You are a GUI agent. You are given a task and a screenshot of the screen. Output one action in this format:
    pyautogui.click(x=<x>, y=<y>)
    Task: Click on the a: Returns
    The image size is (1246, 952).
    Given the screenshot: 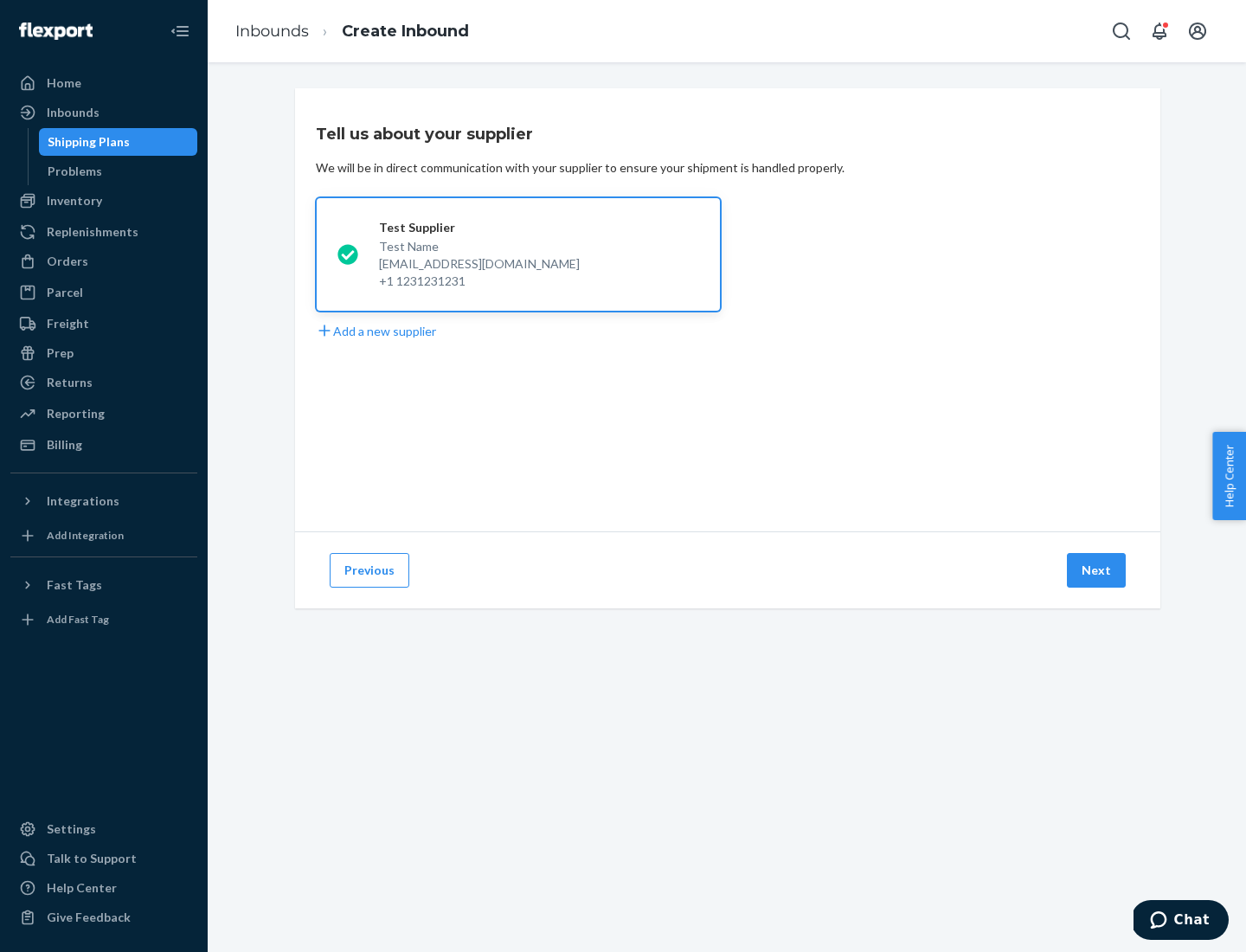 What is the action you would take?
    pyautogui.click(x=104, y=382)
    